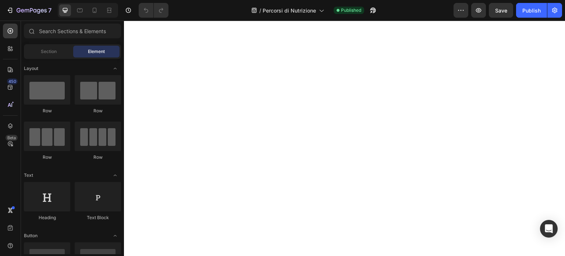  Describe the element at coordinates (29, 10) in the screenshot. I see `button: 7` at that location.